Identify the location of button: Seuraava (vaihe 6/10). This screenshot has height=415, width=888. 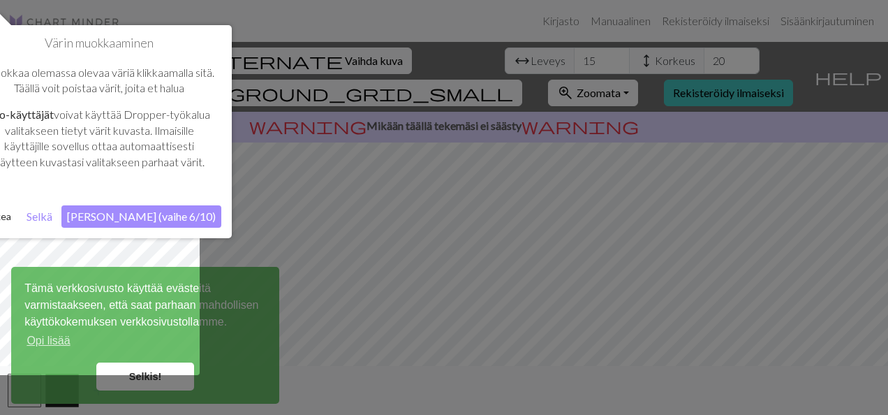
(141, 216).